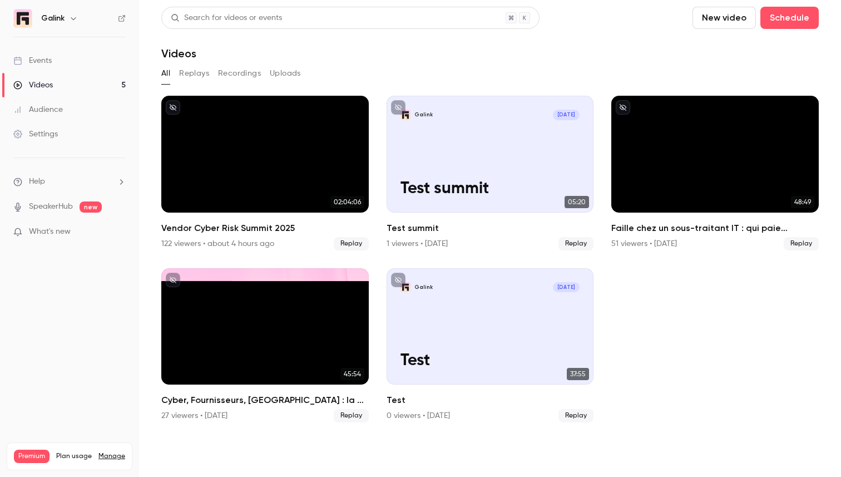 The image size is (841, 477). I want to click on div: Videos, so click(33, 85).